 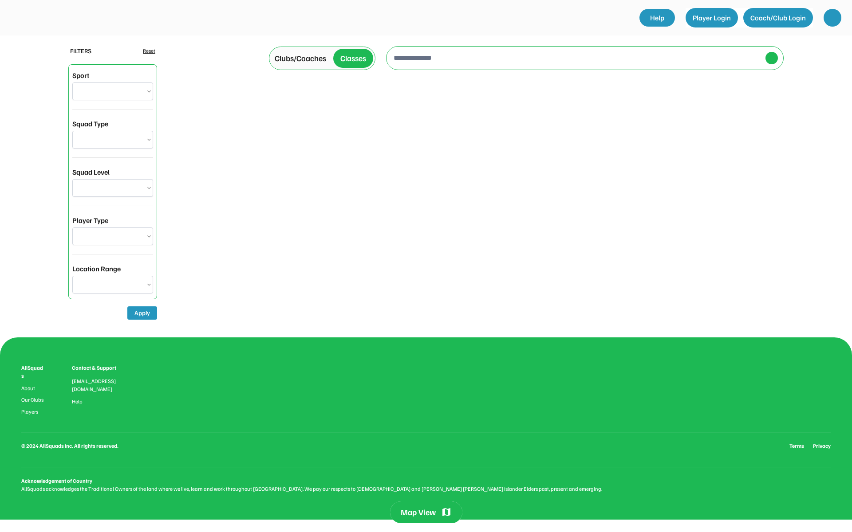 What do you see at coordinates (33, 400) in the screenshot?
I see `a: Our Clubs` at bounding box center [33, 400].